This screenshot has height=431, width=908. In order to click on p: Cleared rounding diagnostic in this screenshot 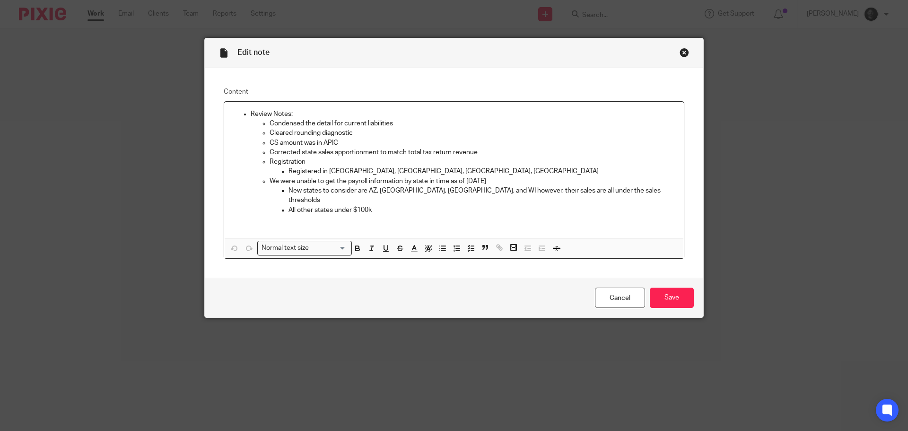, I will do `click(473, 133)`.